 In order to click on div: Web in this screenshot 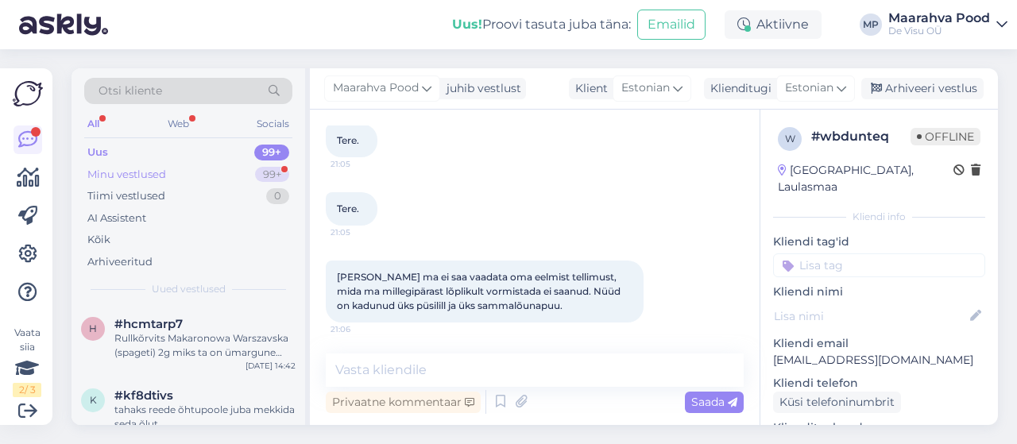, I will do `click(178, 124)`.